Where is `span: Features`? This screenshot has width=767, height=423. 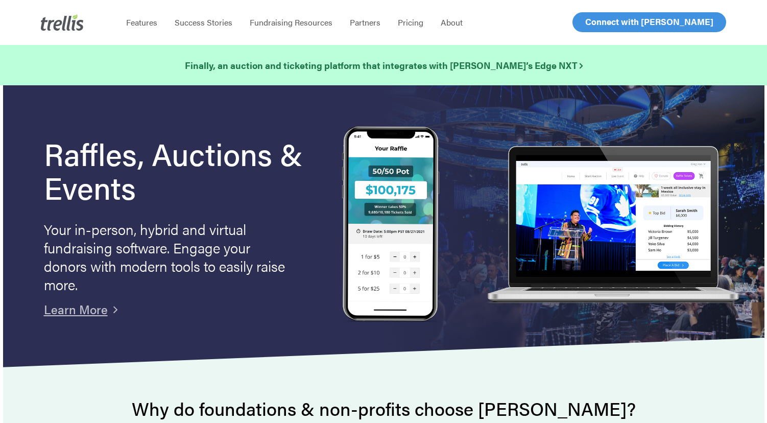
span: Features is located at coordinates (141, 22).